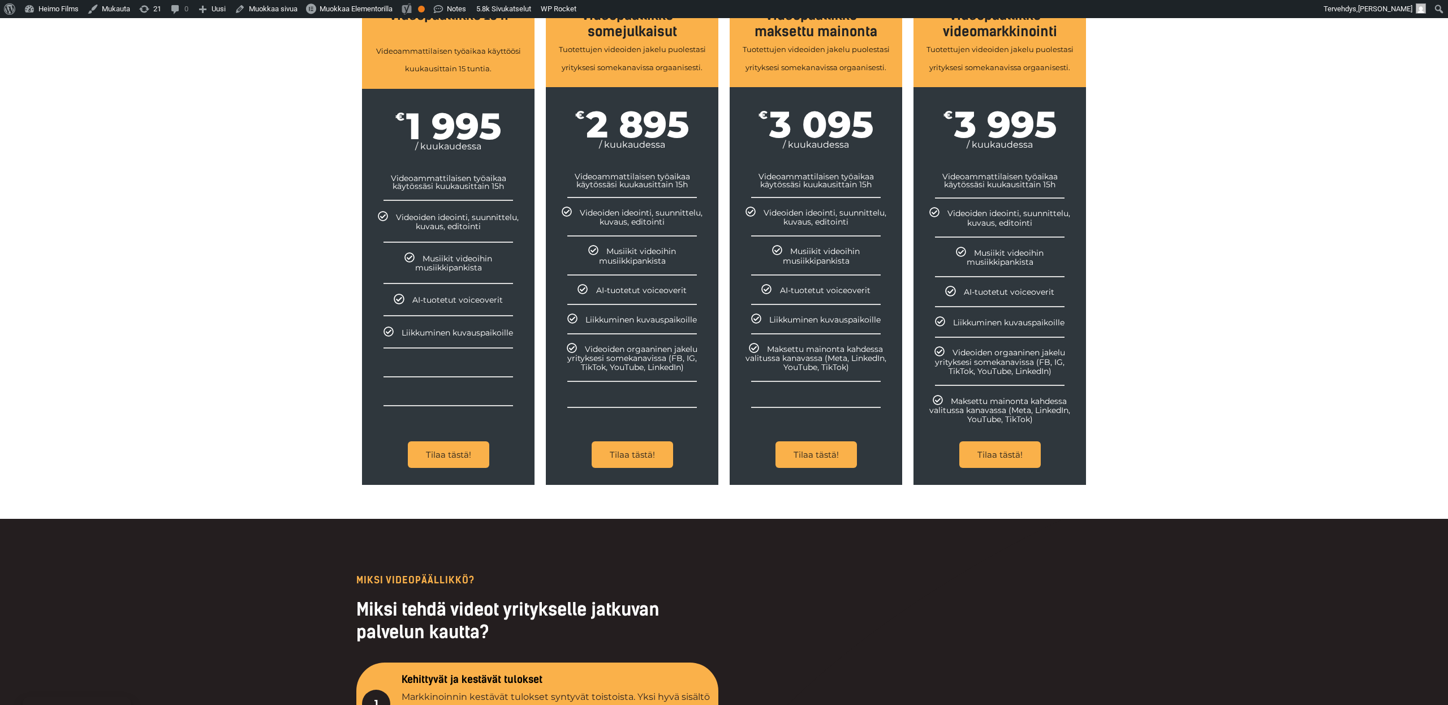 This screenshot has width=1448, height=705. What do you see at coordinates (638, 124) in the screenshot?
I see `span: 2 895` at bounding box center [638, 124].